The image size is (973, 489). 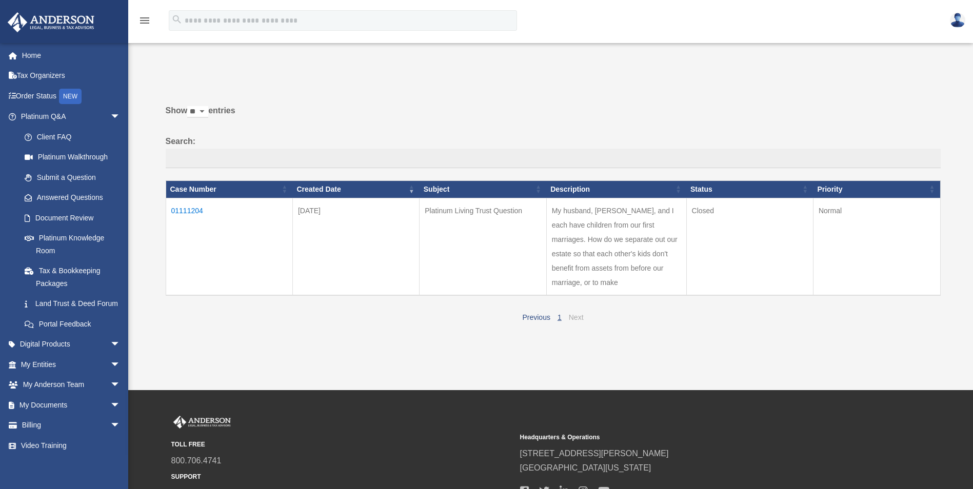 I want to click on a: Land Trust & Deed Forum, so click(x=72, y=304).